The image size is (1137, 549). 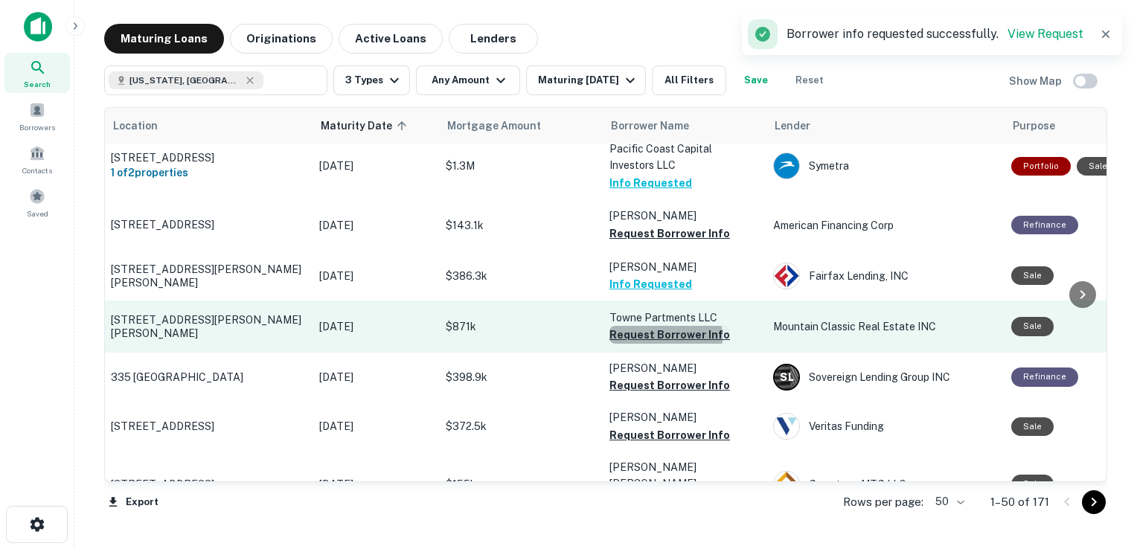 What do you see at coordinates (371, 80) in the screenshot?
I see `button: 3 Types` at bounding box center [371, 80].